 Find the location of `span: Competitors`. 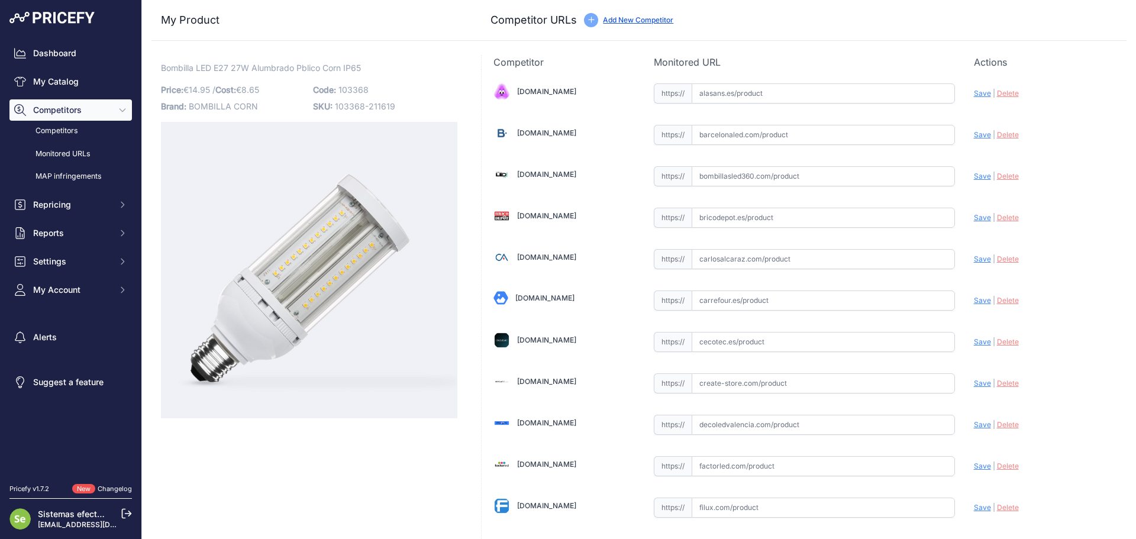

span: Competitors is located at coordinates (72, 110).